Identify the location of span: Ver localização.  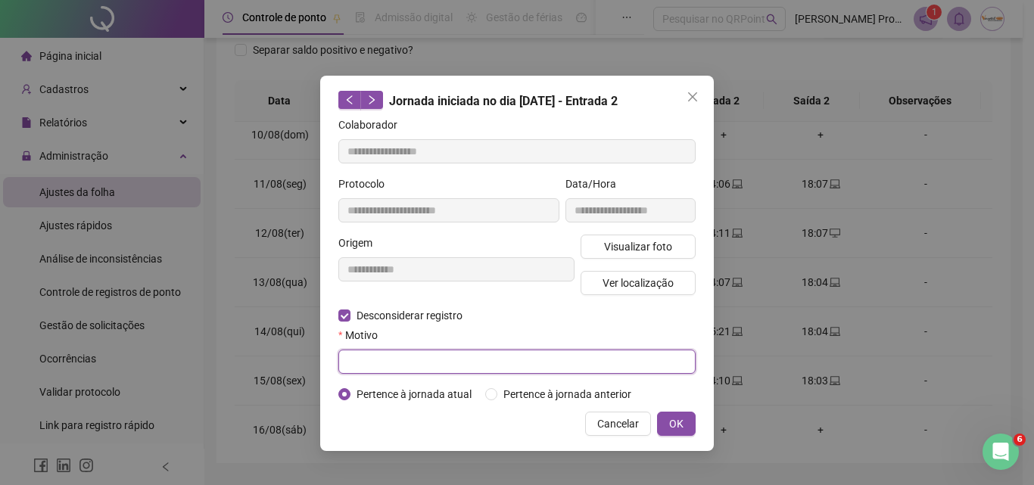
(638, 283).